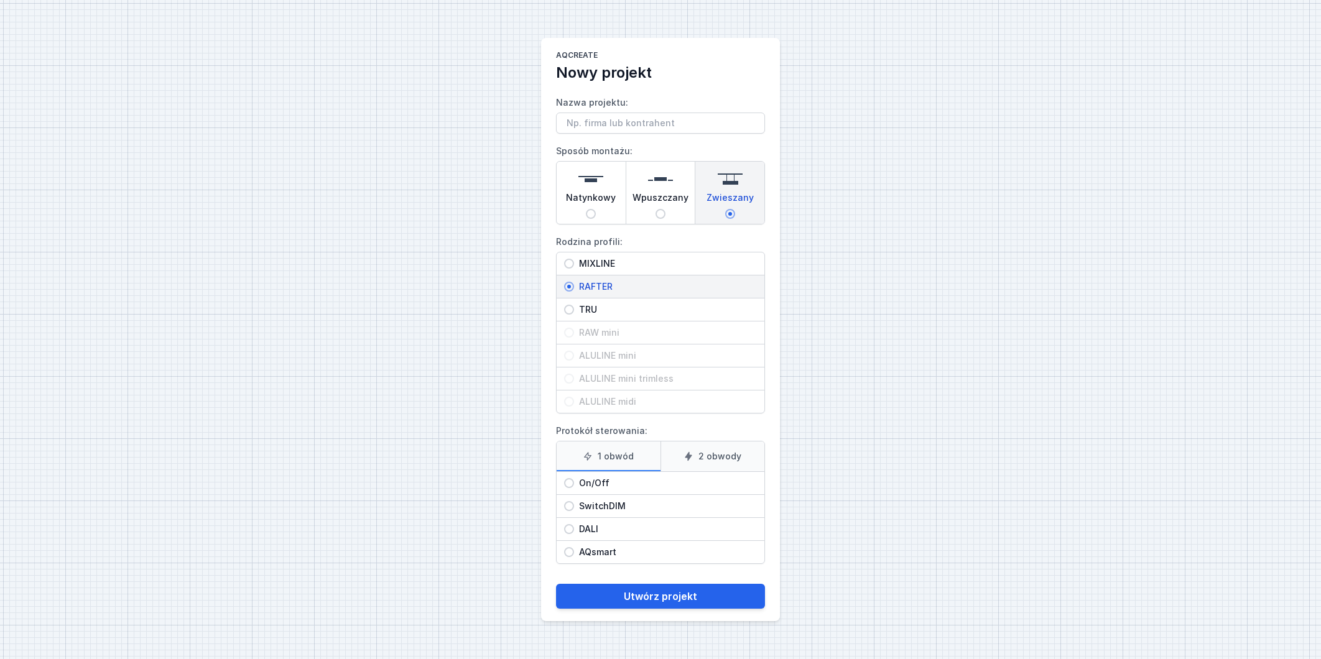 The width and height of the screenshot is (1321, 659). What do you see at coordinates (591, 200) in the screenshot?
I see `span: Natynkowy` at bounding box center [591, 200].